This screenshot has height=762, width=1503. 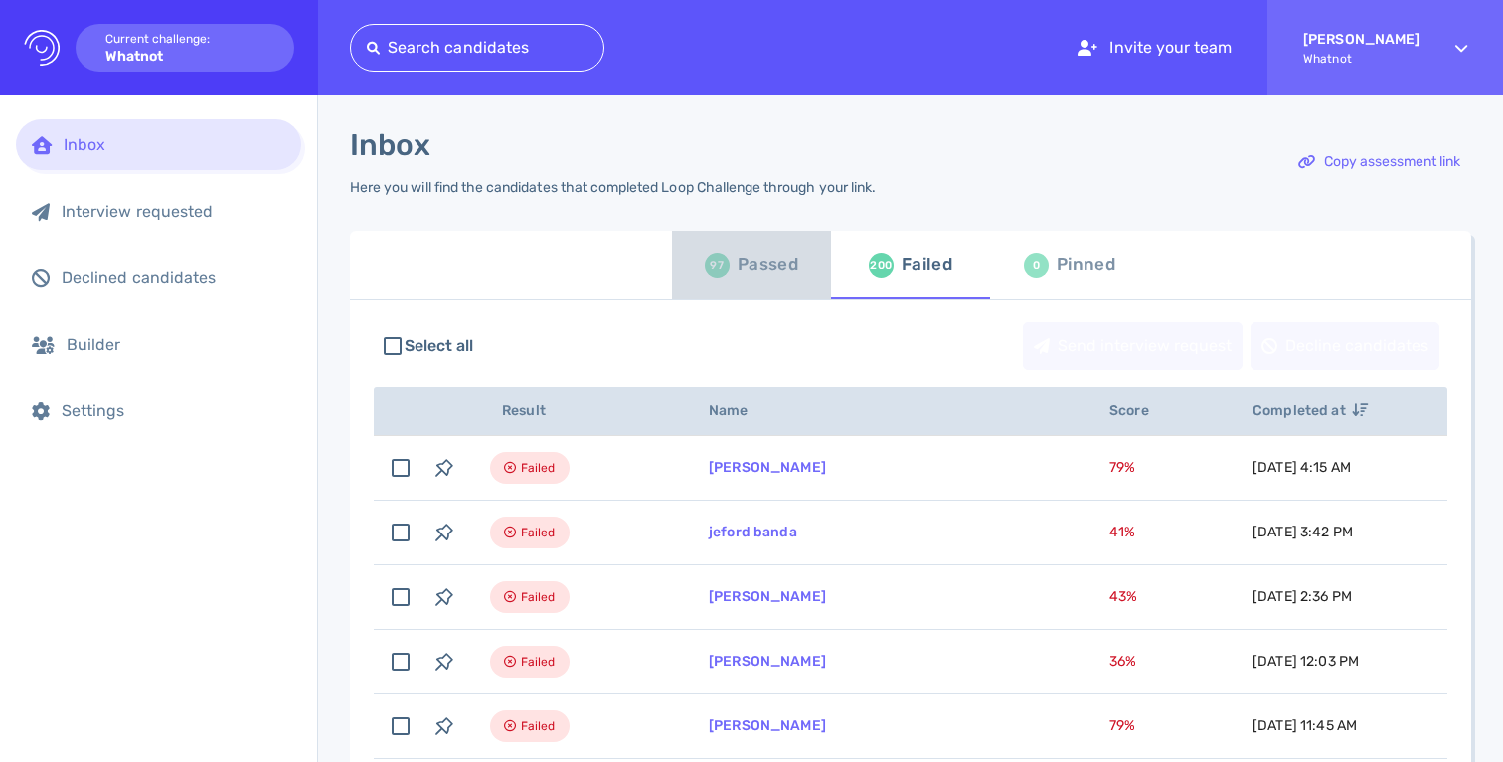 What do you see at coordinates (1378, 162) in the screenshot?
I see `button: Copy assessment link` at bounding box center [1378, 162].